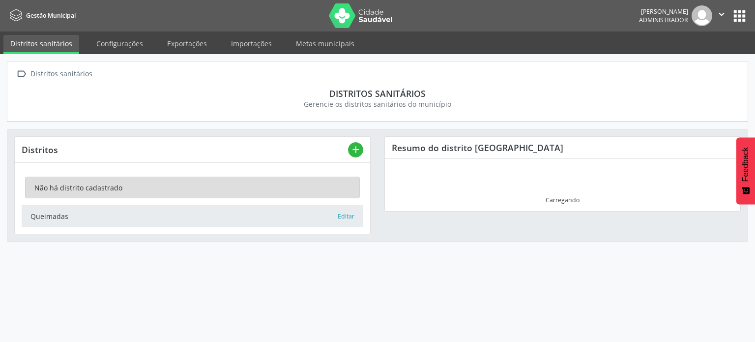 Image resolution: width=755 pixels, height=342 pixels. Describe the element at coordinates (356, 149) in the screenshot. I see `i: add` at that location.